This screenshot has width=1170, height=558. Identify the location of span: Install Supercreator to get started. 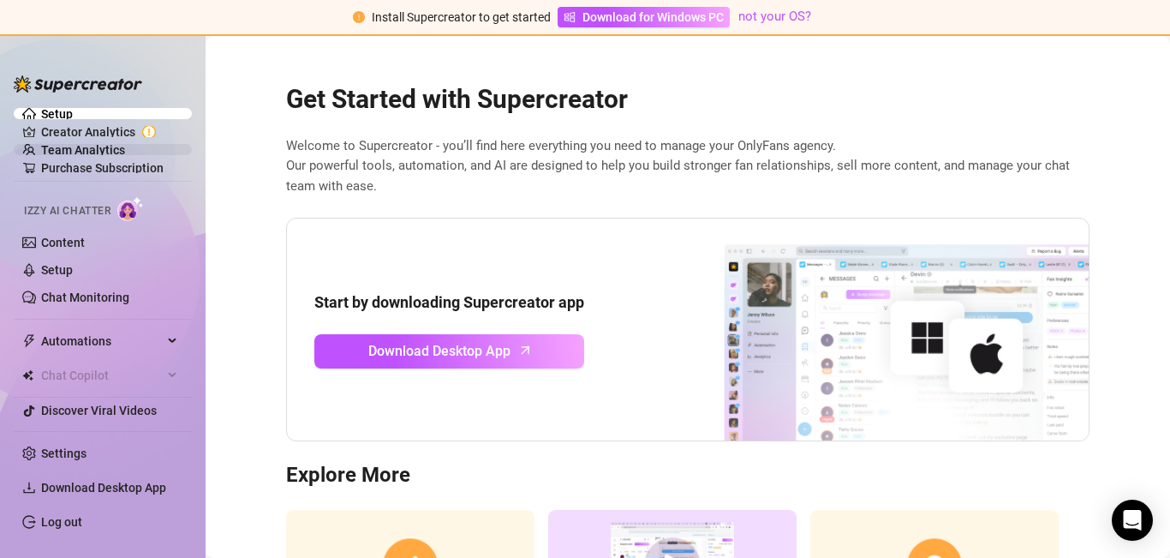
(461, 17).